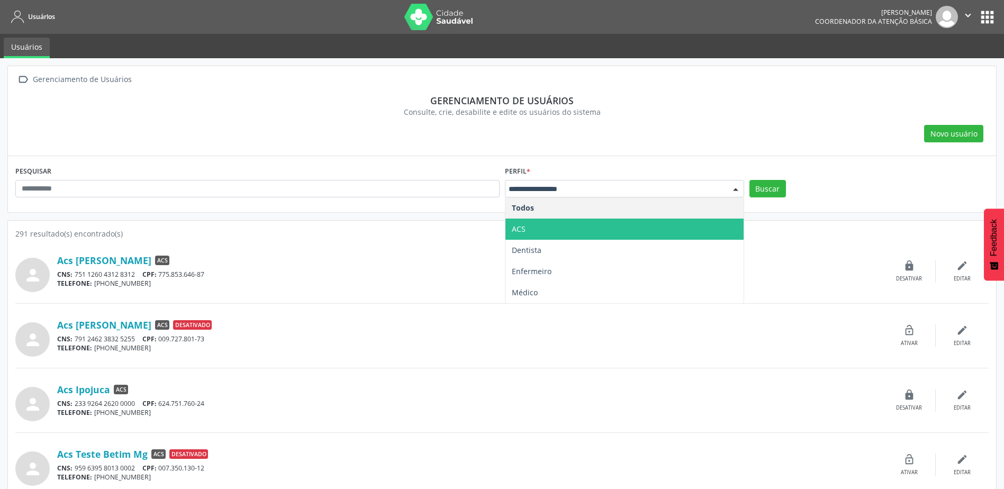 The height and width of the screenshot is (489, 1004). Describe the element at coordinates (102, 454) in the screenshot. I see `a: Acs Teste Betim Mg` at that location.